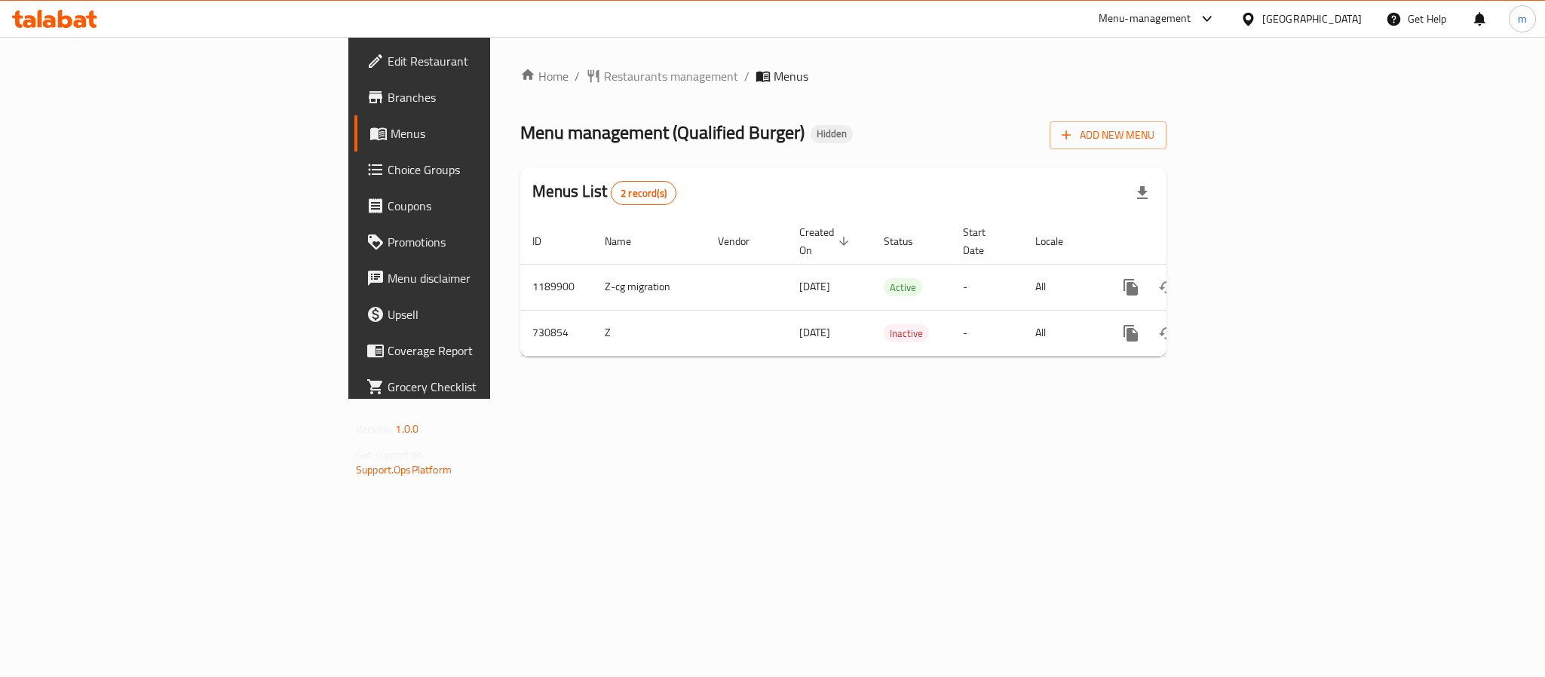  Describe the element at coordinates (1186, 241) in the screenshot. I see `th: Actions` at that location.